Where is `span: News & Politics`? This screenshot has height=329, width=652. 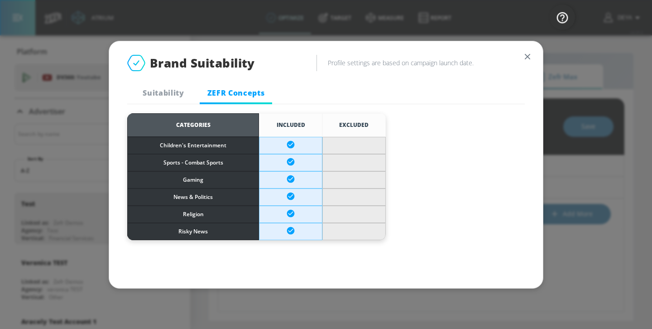 span: News & Politics is located at coordinates (193, 197).